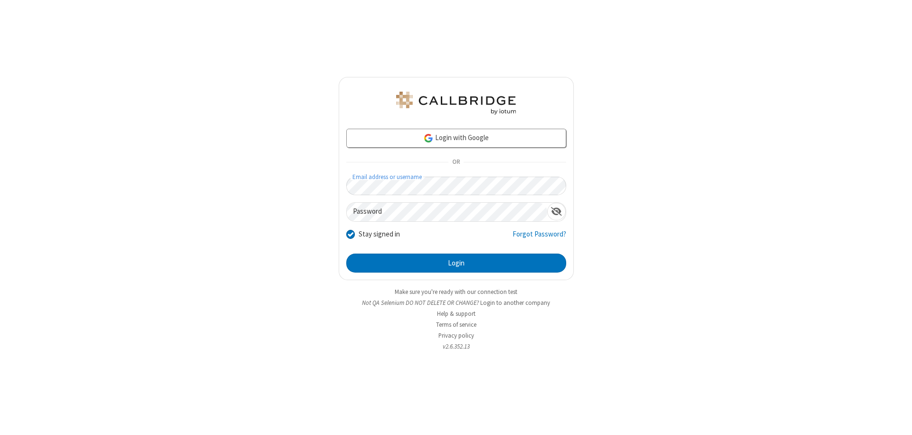  What do you see at coordinates (456, 314) in the screenshot?
I see `a: Help & support` at bounding box center [456, 314].